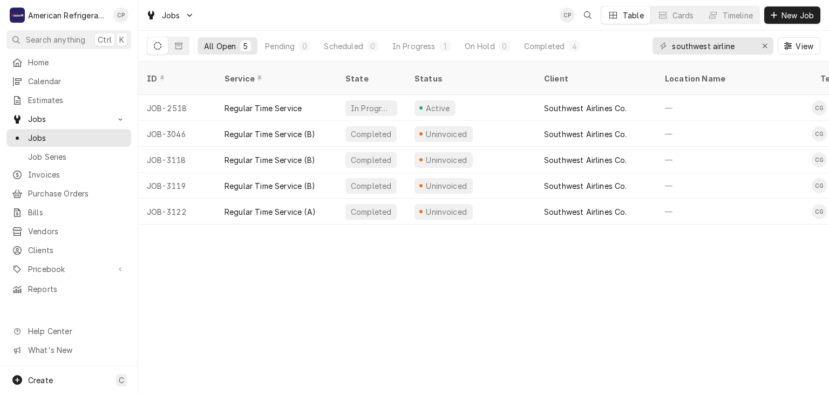 Image resolution: width=829 pixels, height=394 pixels. What do you see at coordinates (17, 15) in the screenshot?
I see `div: A` at bounding box center [17, 15].